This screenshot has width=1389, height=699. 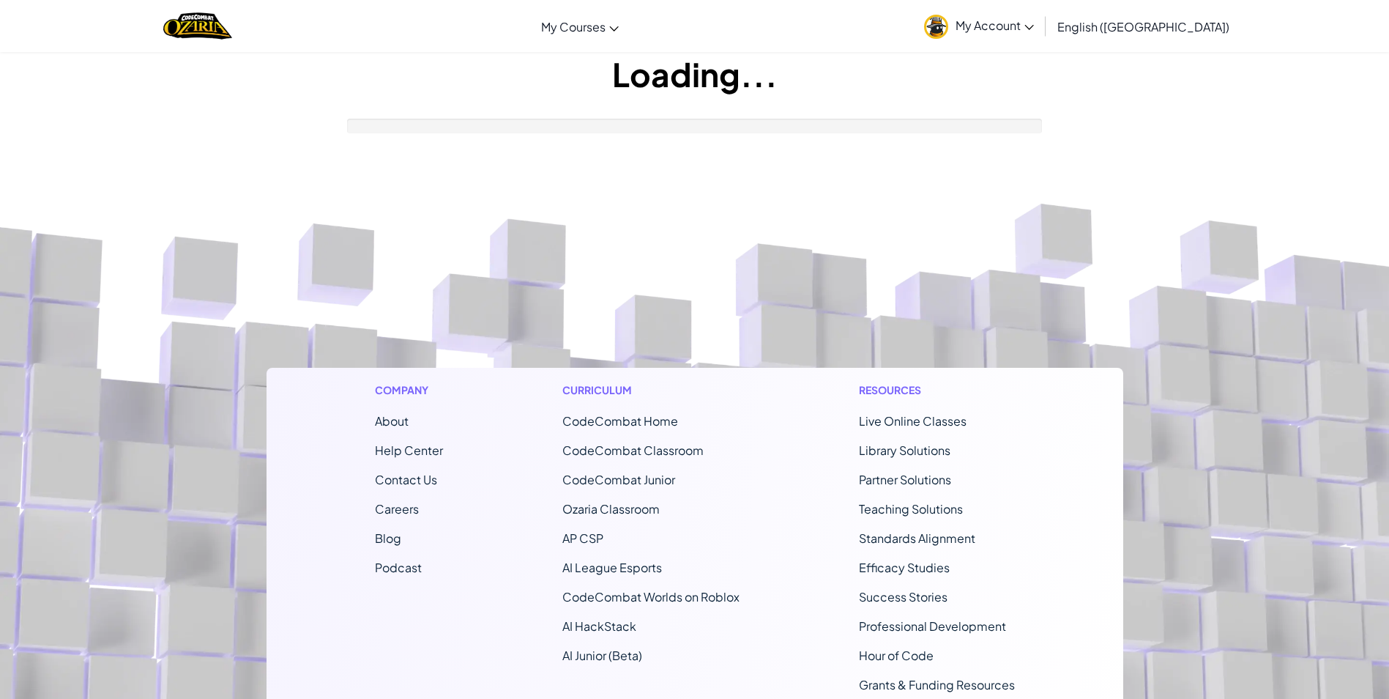 I want to click on a: Podcast, so click(x=398, y=567).